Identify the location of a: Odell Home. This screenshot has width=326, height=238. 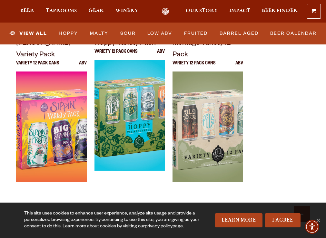
(165, 11).